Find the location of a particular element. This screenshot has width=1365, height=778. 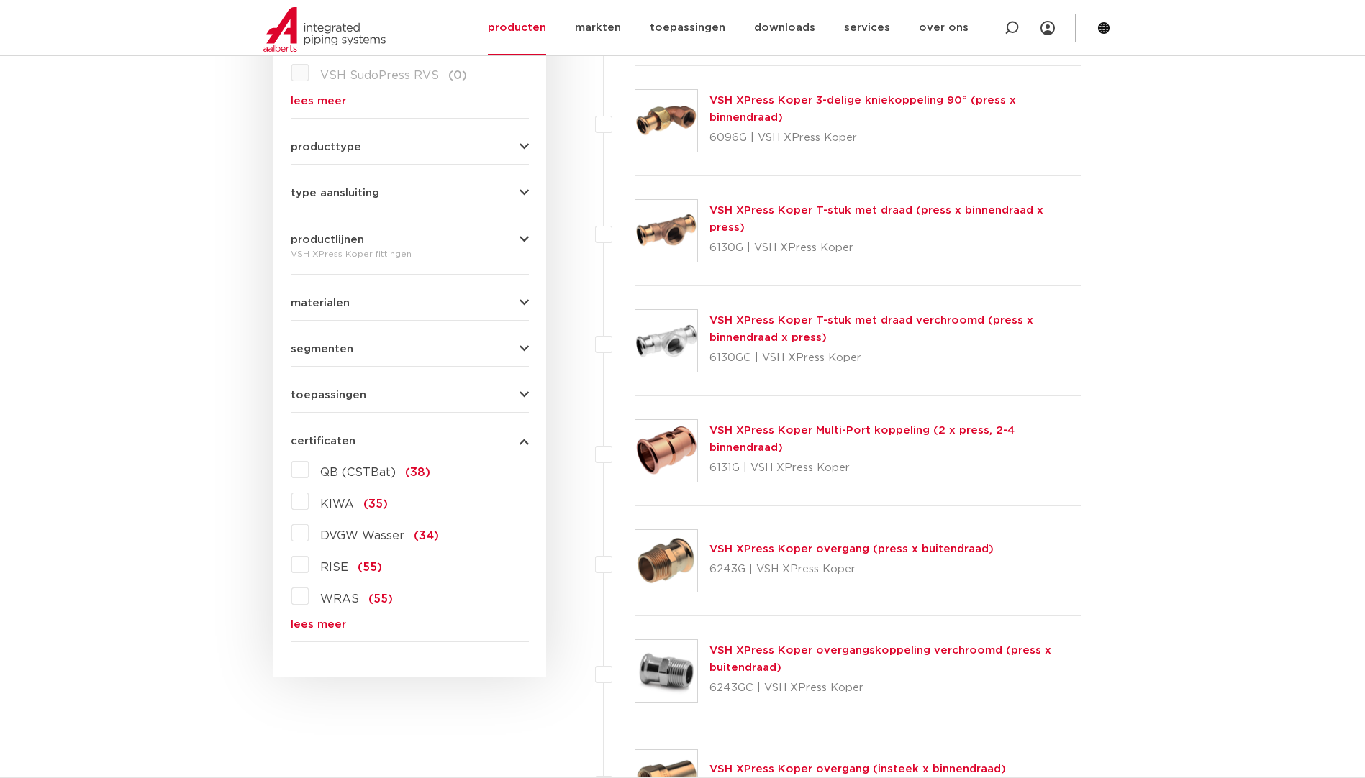

span: producttype is located at coordinates (326, 147).